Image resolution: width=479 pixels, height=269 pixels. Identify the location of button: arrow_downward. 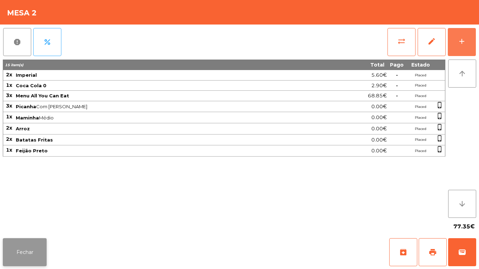
(462, 204).